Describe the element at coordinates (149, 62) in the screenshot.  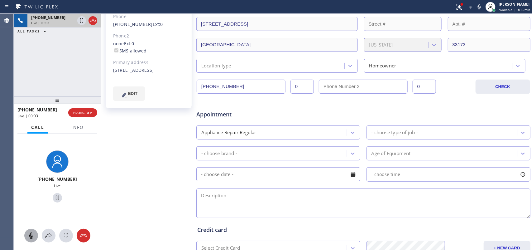
I see `div: Primary address` at that location.